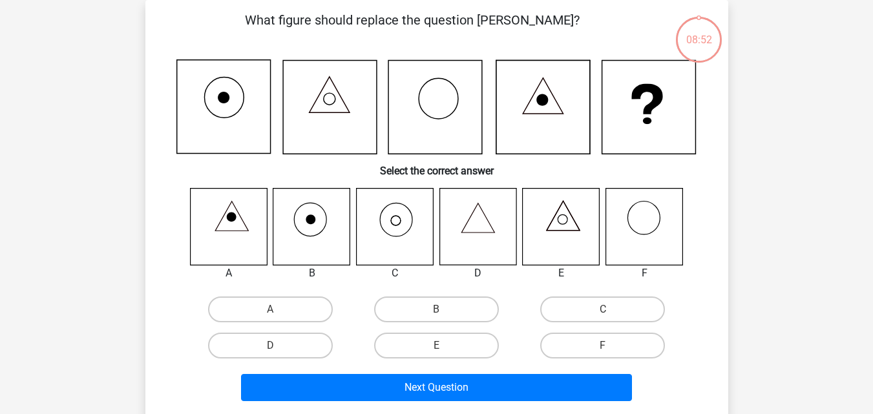 The height and width of the screenshot is (414, 873). What do you see at coordinates (436, 346) in the screenshot?
I see `label: E` at bounding box center [436, 346].